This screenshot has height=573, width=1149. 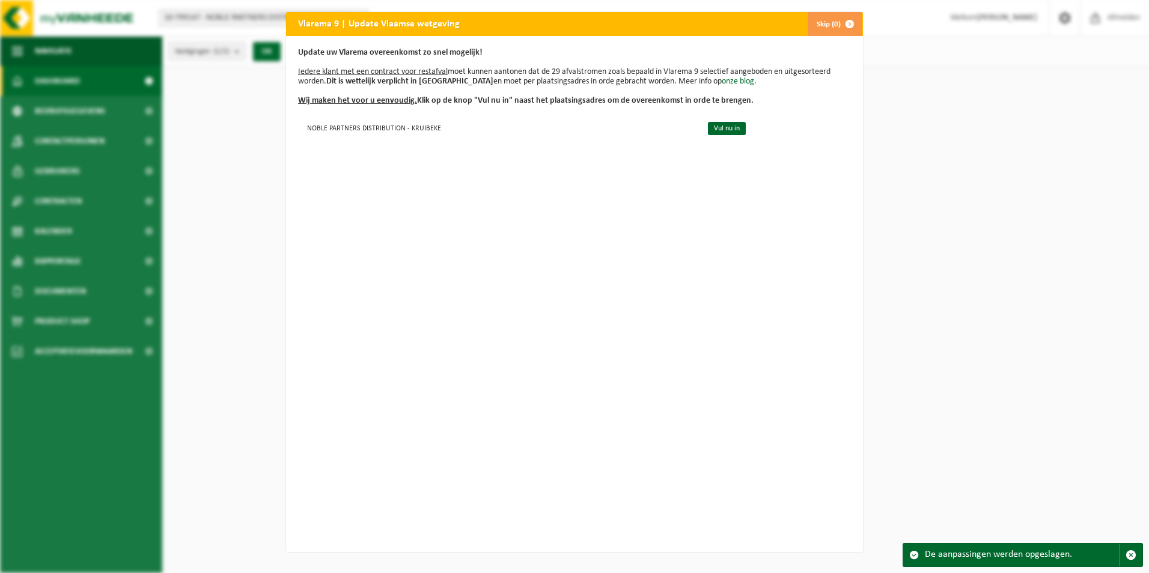 I want to click on a: onze blog., so click(x=739, y=81).